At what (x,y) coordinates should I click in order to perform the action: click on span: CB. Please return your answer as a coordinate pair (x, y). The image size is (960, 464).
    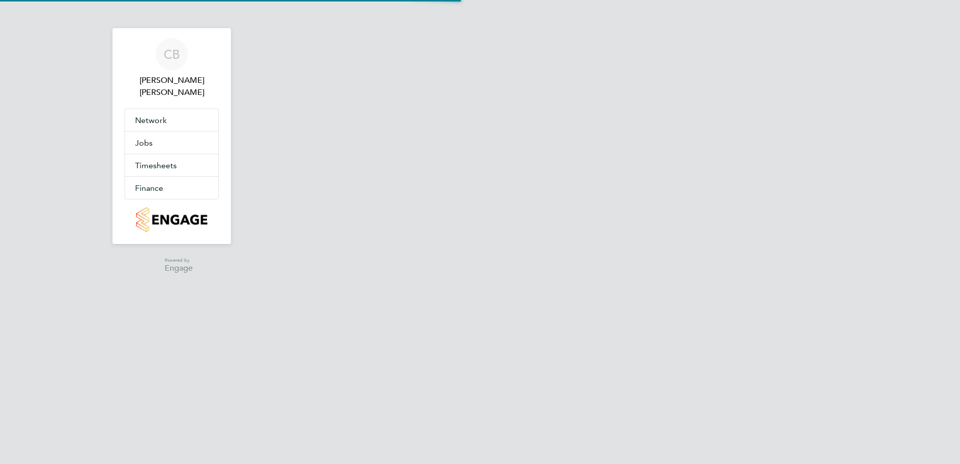
    Looking at the image, I should click on (172, 54).